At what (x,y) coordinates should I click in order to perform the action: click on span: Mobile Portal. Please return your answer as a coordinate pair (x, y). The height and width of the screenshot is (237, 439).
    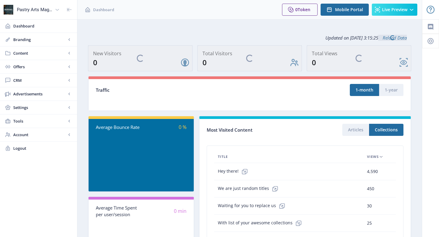
    Looking at the image, I should click on (349, 10).